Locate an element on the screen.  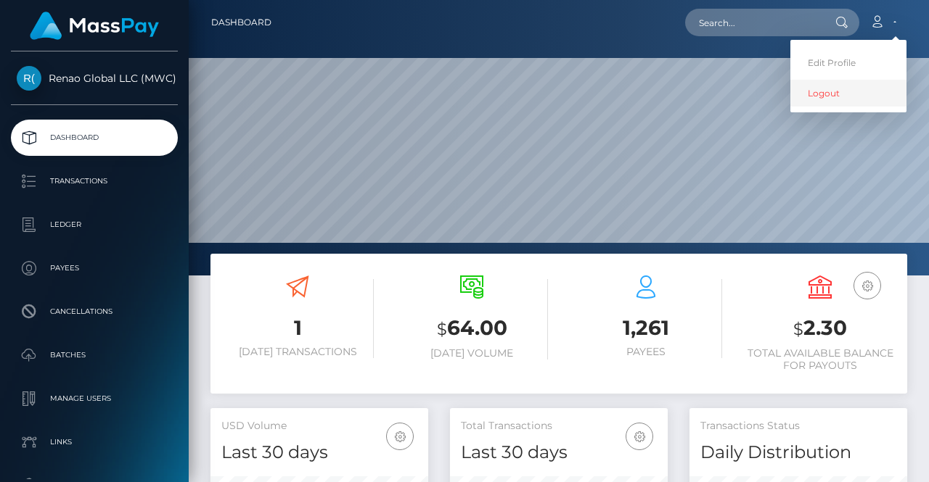
h4: Daily Distribution is located at coordinates (798, 453).